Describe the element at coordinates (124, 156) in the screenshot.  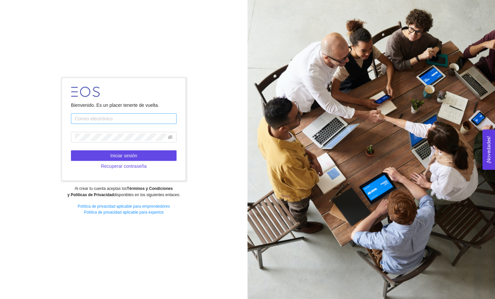
I see `span: Iniciar sesión` at that location.